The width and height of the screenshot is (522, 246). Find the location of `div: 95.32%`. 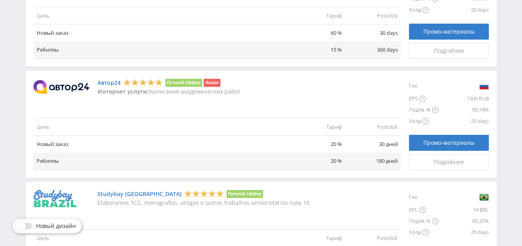

div: 95.32% is located at coordinates (464, 221).